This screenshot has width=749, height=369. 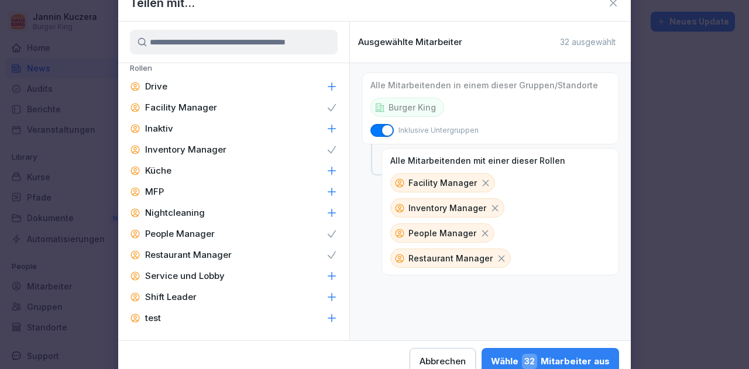 I want to click on p: Nightcleaning, so click(x=175, y=213).